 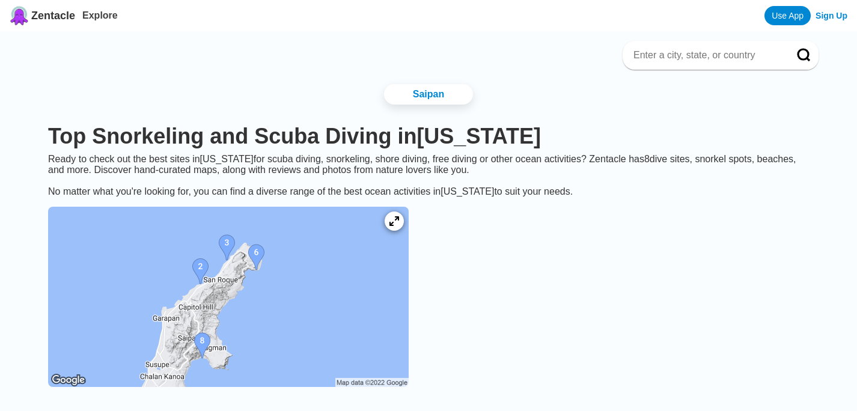 What do you see at coordinates (42, 16) in the screenshot?
I see `a: Zentacle logoZentacle` at bounding box center [42, 16].